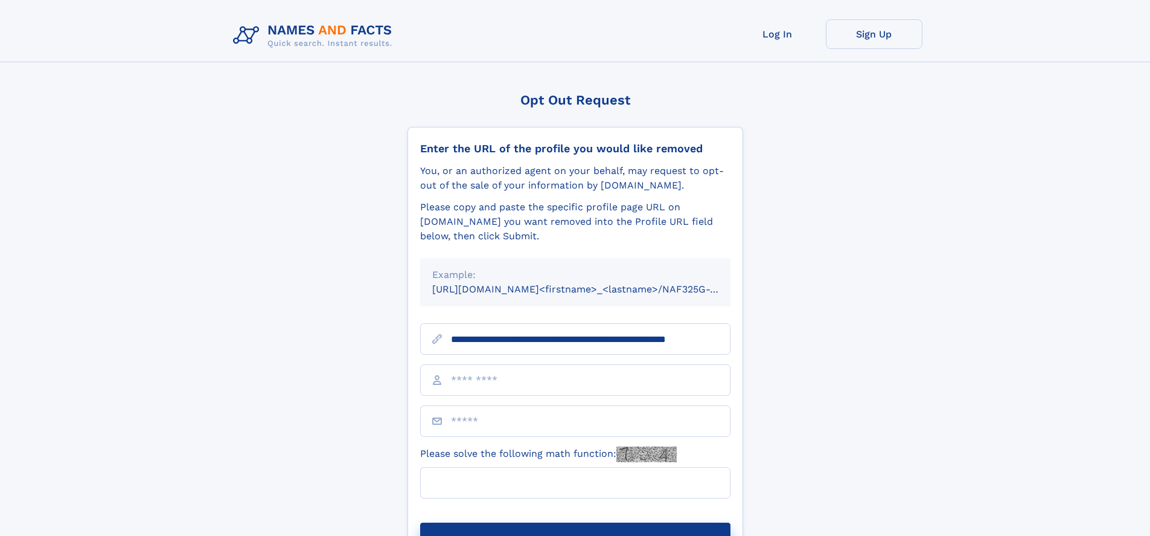 The image size is (1150, 536). What do you see at coordinates (315, 36) in the screenshot?
I see `img: Logo Names and Facts` at bounding box center [315, 36].